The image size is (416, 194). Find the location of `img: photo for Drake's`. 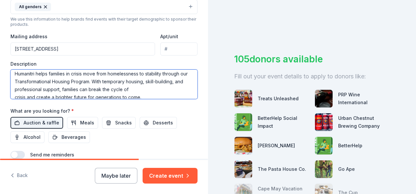

img: photo for Drake's is located at coordinates (243, 146).